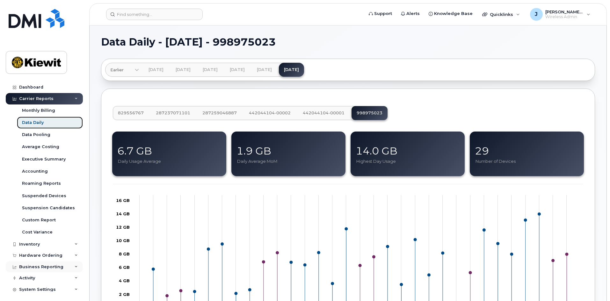  Describe the element at coordinates (123, 214) in the screenshot. I see `tspan: 14 GB` at that location.